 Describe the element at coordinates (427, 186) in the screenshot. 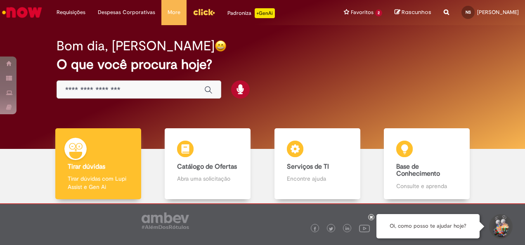

I see `p: Consulte e aprenda` at that location.